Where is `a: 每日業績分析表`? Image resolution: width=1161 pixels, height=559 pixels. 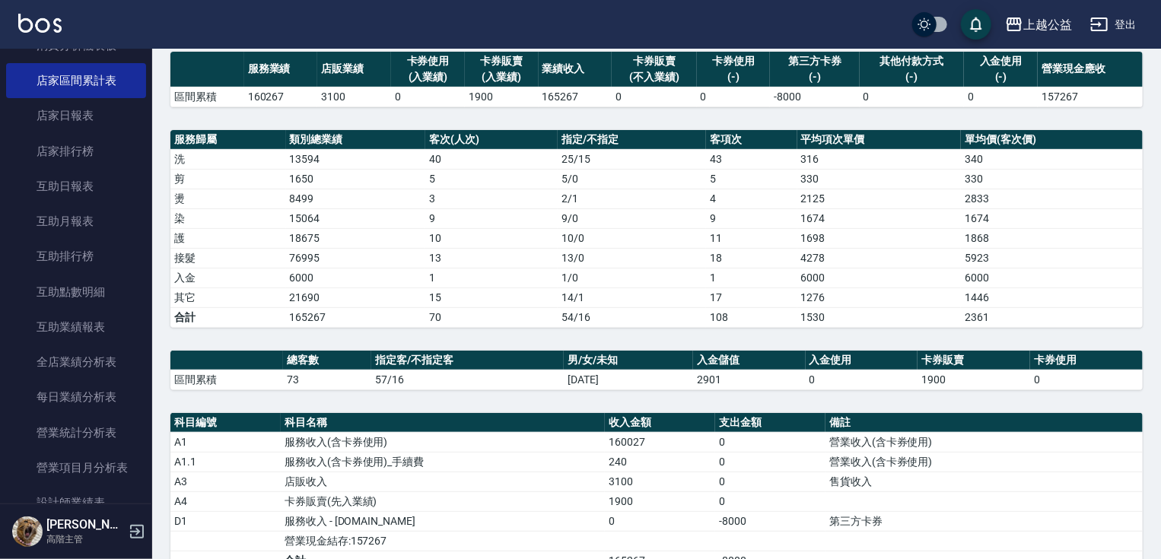
a: 每日業績分析表 is located at coordinates (76, 397).